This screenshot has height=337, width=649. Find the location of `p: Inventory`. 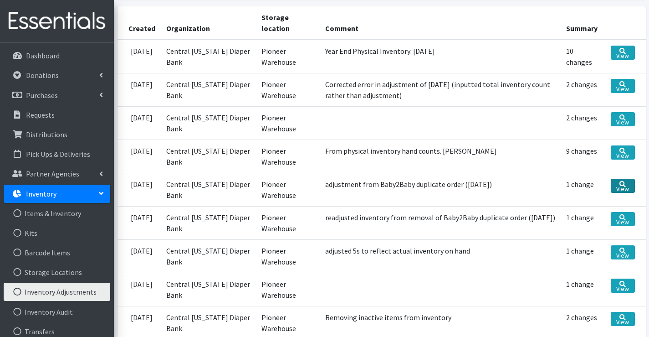

p: Inventory is located at coordinates (41, 194).